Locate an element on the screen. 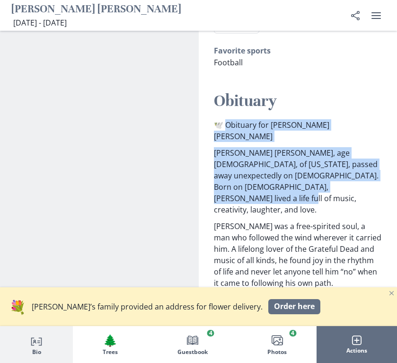  h3: Favorite sports is located at coordinates (298, 51).